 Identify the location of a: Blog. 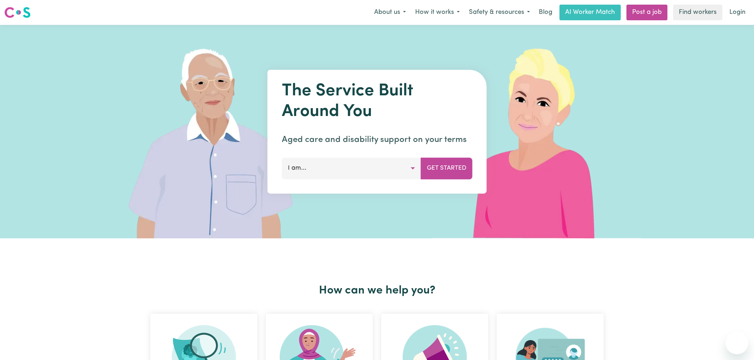
(545, 12).